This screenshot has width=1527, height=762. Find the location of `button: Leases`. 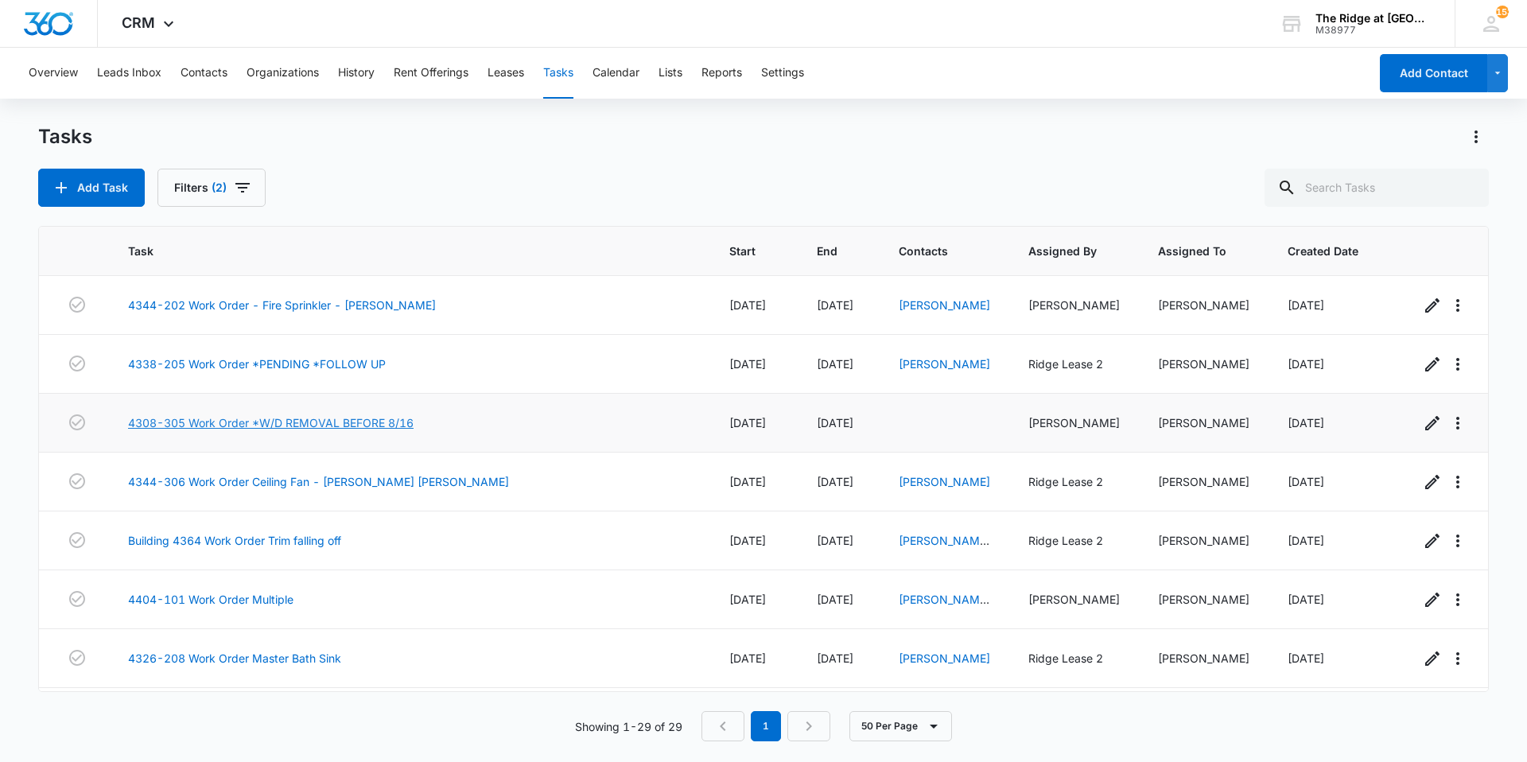

button: Leases is located at coordinates (506, 73).